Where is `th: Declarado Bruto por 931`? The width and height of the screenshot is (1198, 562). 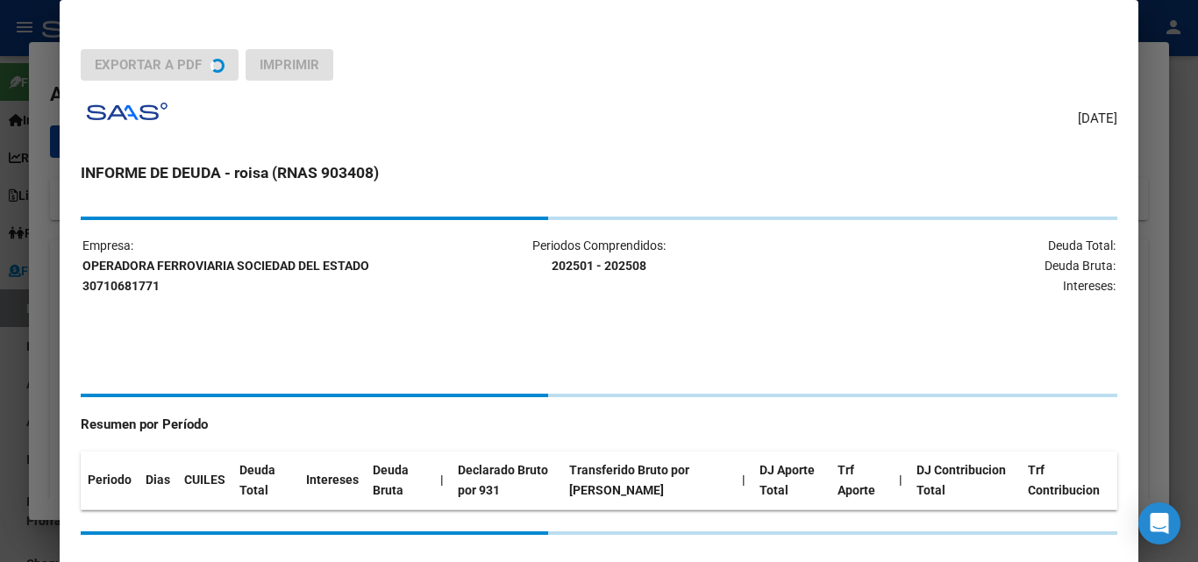 th: Declarado Bruto por 931 is located at coordinates (506, 480).